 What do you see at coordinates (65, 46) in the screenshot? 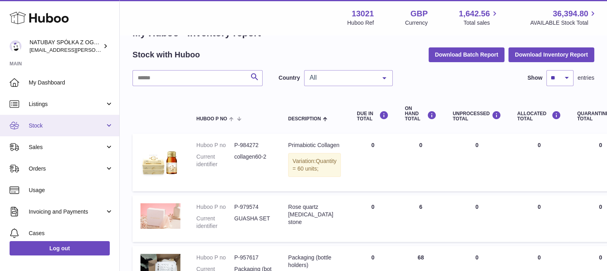
I see `div: NATUBAY SPÓŁKA Z OGRANICZONĄ ODPOWIEDZIALNOŚCIĄ` at bounding box center [65, 46].